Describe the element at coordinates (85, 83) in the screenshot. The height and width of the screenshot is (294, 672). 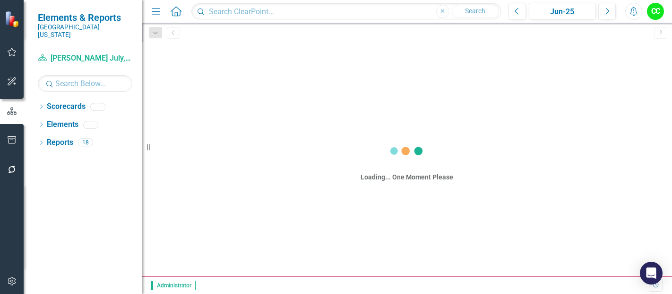
I see `input: Search Below...` at that location.